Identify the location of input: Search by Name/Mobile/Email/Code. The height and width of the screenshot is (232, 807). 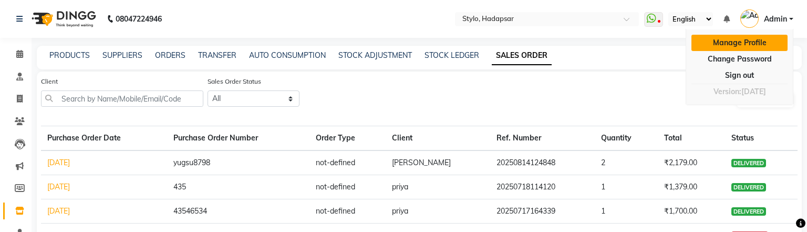
(122, 98).